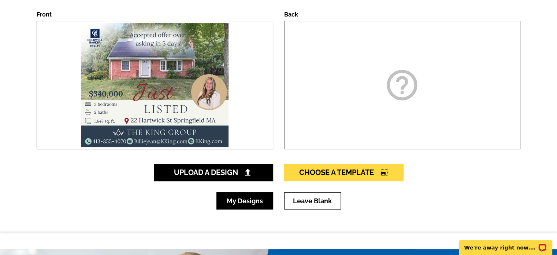 This screenshot has width=557, height=255. I want to click on label: Back, so click(291, 14).